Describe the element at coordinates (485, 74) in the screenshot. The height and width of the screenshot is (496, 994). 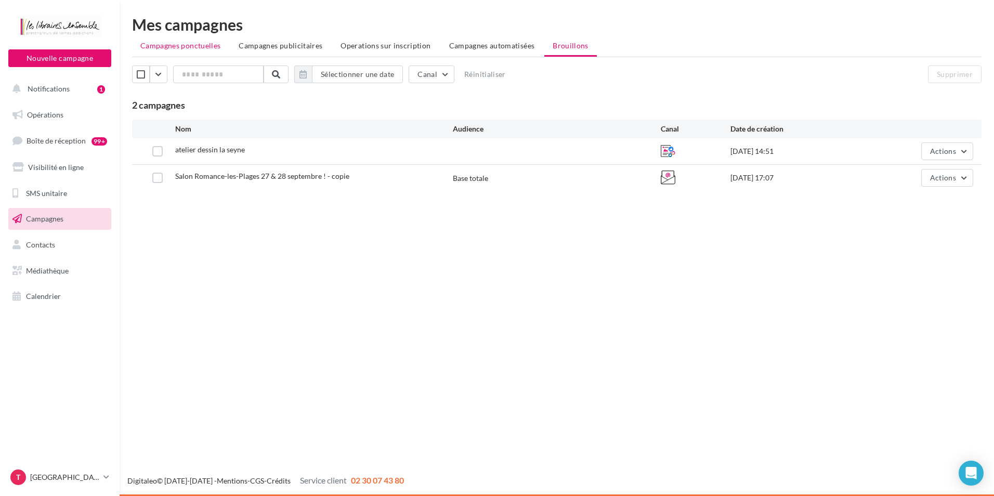
I see `button: Réinitialiser` at that location.